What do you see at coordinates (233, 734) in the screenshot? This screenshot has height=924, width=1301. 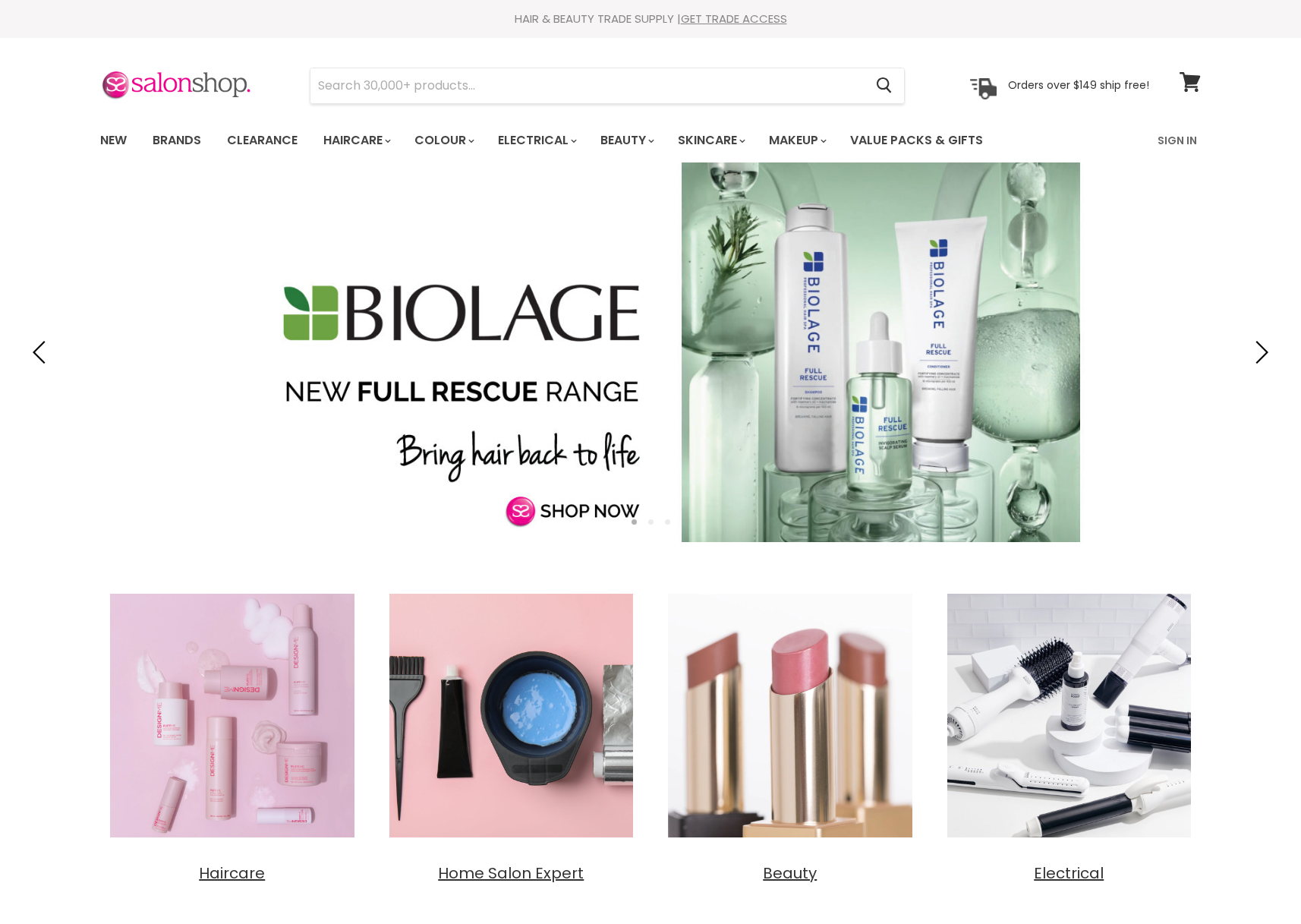 I see `a: Haircare Haircare` at bounding box center [233, 734].